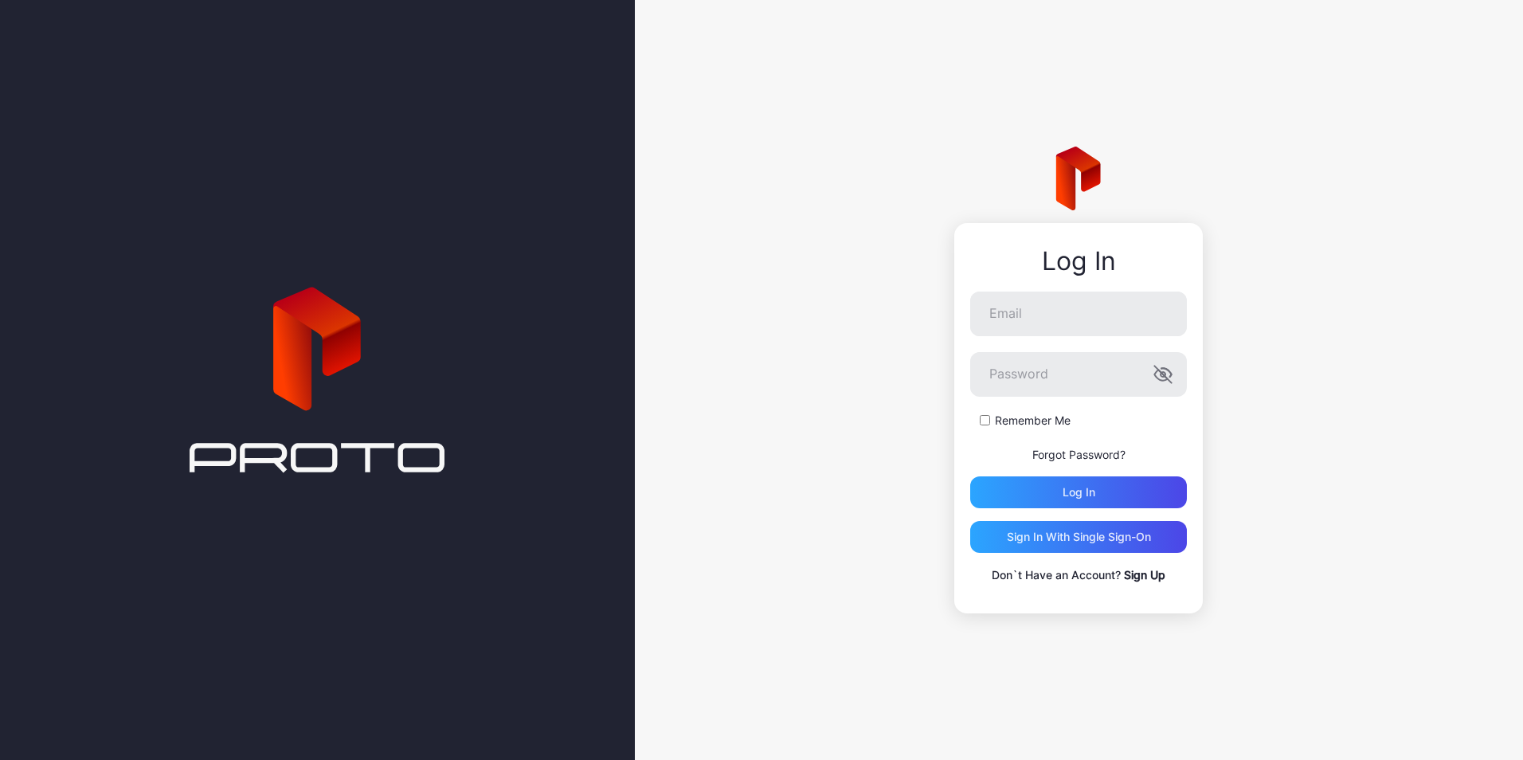 The height and width of the screenshot is (760, 1523). What do you see at coordinates (1079, 492) in the screenshot?
I see `button: Log in` at bounding box center [1079, 492].